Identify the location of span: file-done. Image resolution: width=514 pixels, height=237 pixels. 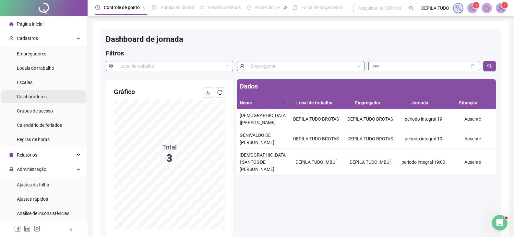
(154, 7).